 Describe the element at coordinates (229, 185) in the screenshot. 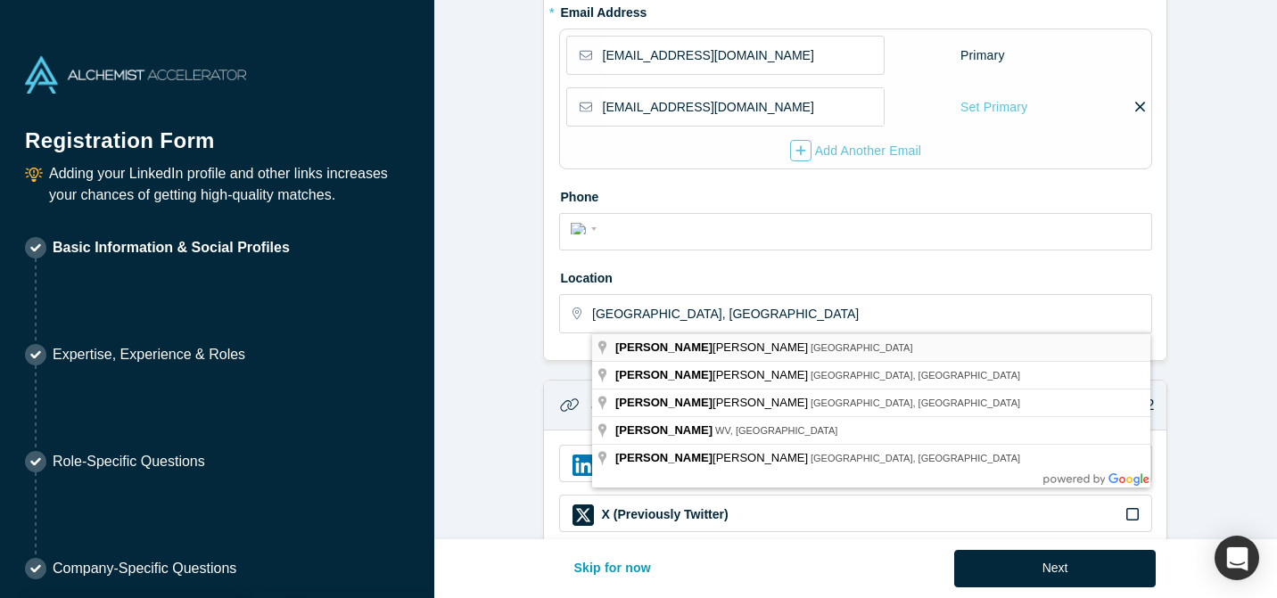

I see `p: Adding your LinkedIn profile and other links increases your chances of getting high-quality matches.` at that location.